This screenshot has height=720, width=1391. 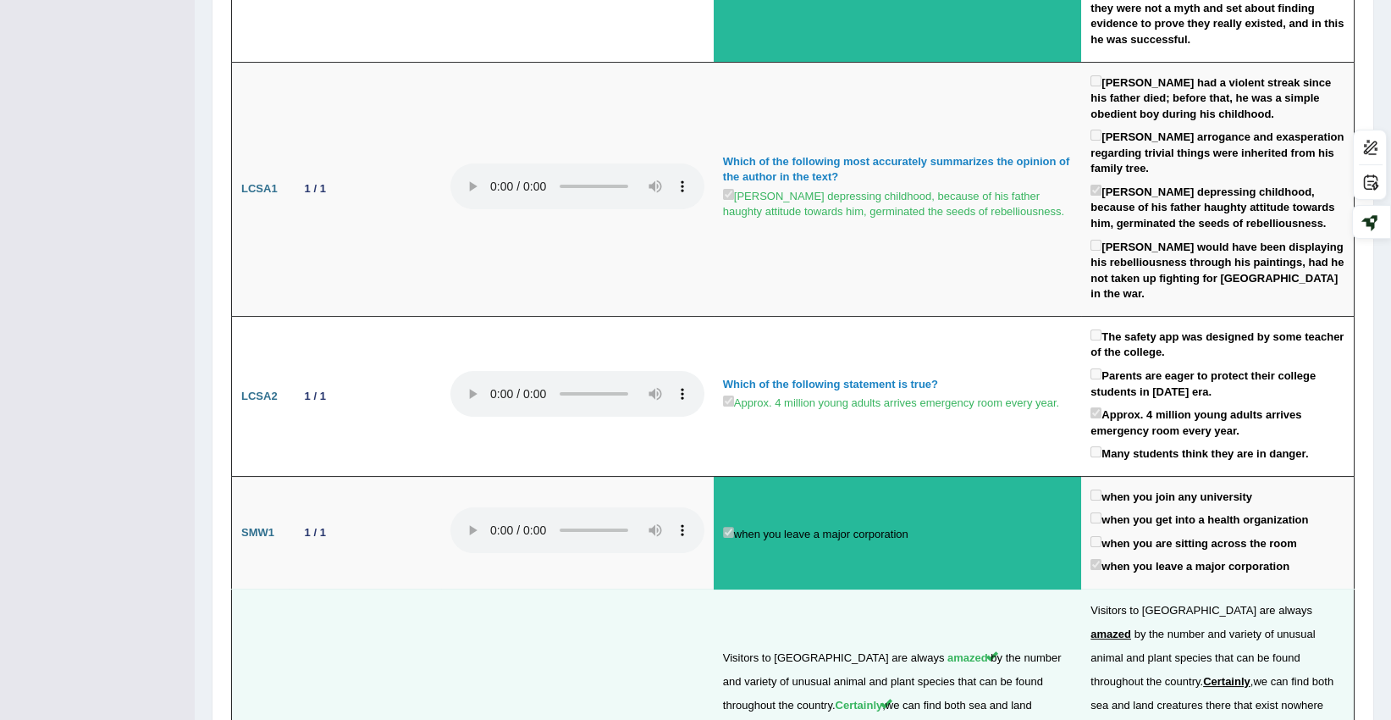 What do you see at coordinates (898, 384) in the screenshot?
I see `div: Which of the following statement is true?` at bounding box center [898, 384].